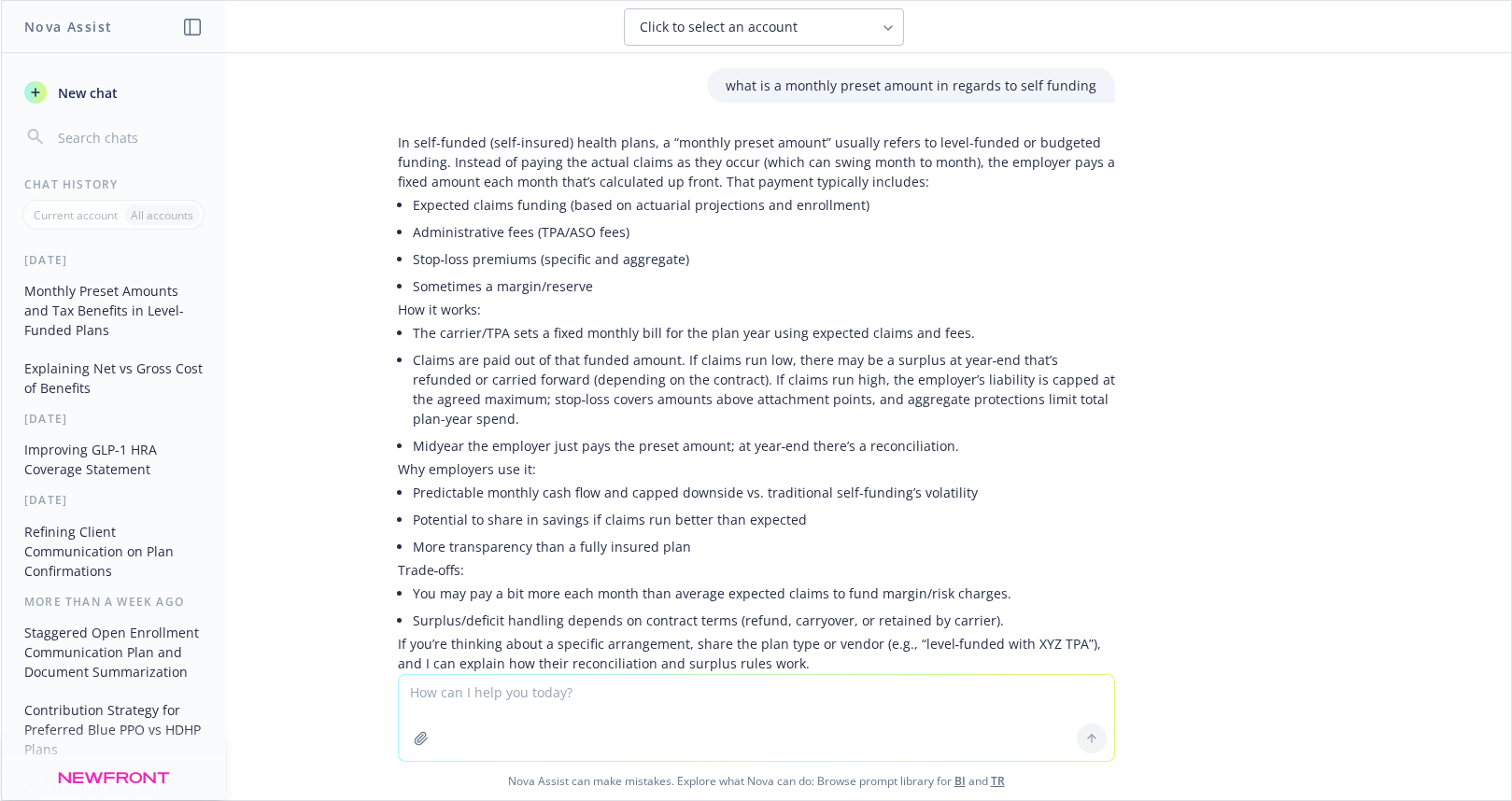 The width and height of the screenshot is (1512, 801). Describe the element at coordinates (86, 92) in the screenshot. I see `span: New chat` at that location.